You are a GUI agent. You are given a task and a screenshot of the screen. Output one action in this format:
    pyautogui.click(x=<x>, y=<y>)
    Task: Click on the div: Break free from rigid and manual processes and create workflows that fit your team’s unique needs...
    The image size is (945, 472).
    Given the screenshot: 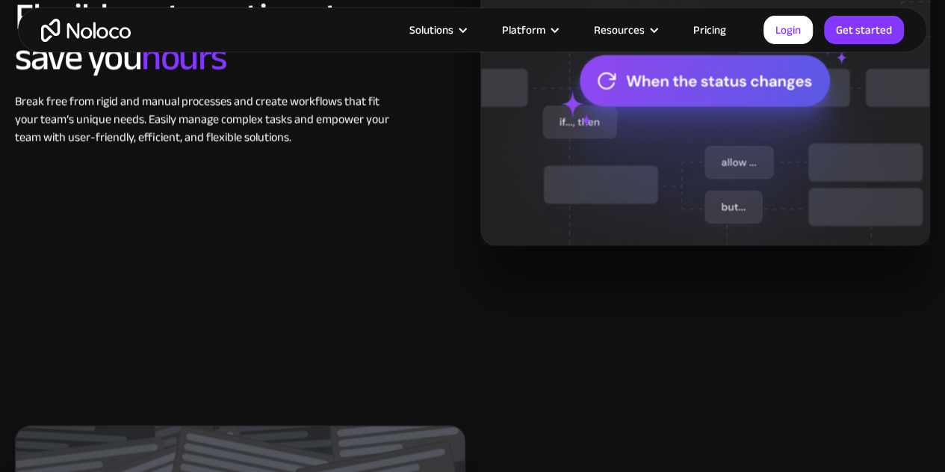 What is the action you would take?
    pyautogui.click(x=203, y=119)
    